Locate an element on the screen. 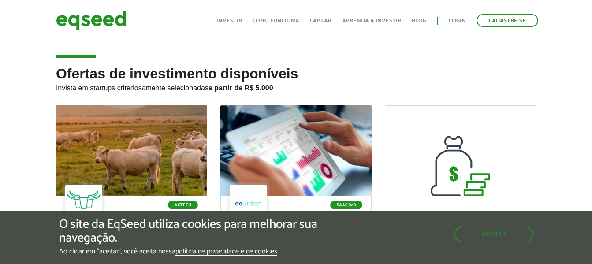 The height and width of the screenshot is (264, 592). h2: Ofertas de investimento disponíveis is located at coordinates (296, 86).